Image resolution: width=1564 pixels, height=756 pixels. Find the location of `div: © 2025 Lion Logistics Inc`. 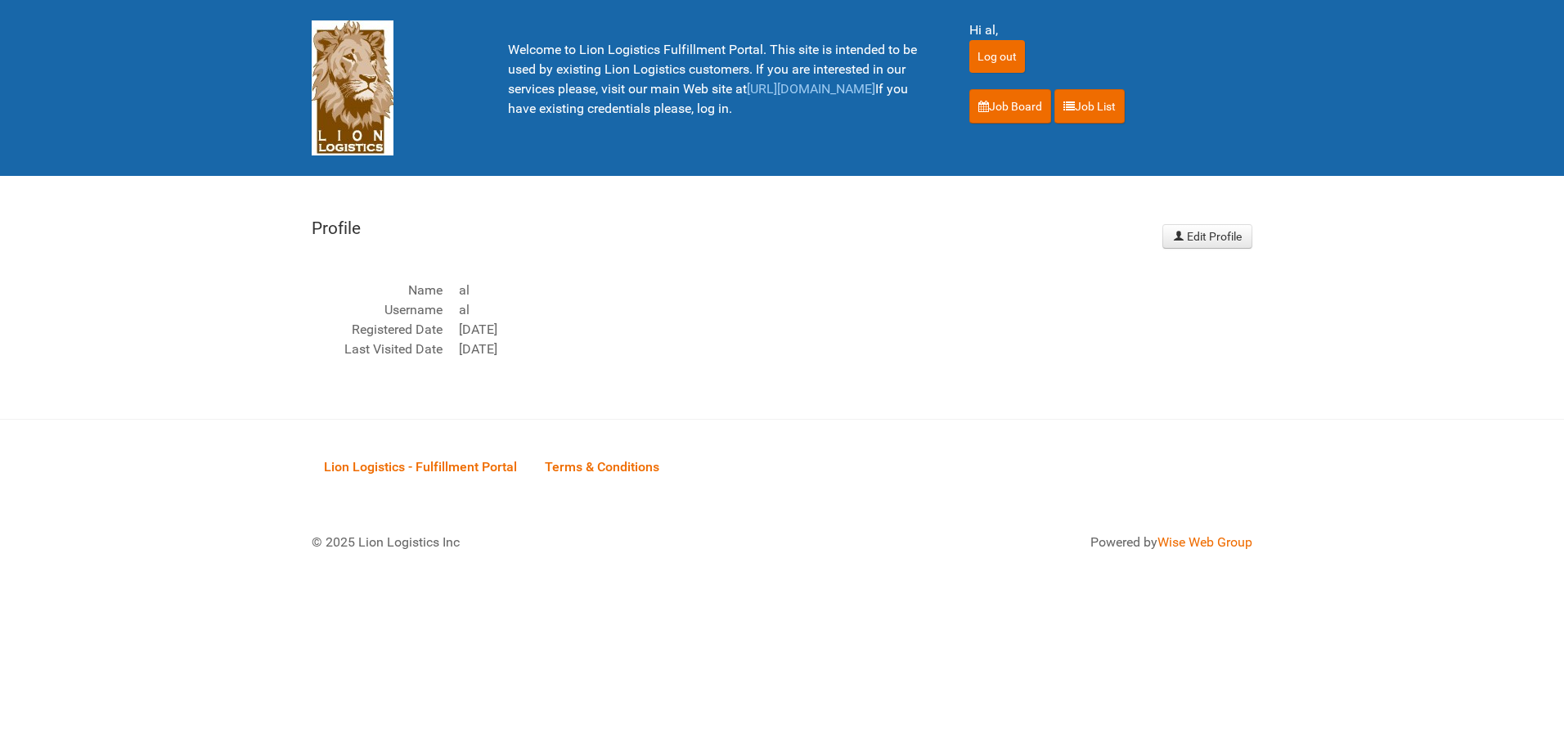

div: © 2025 Lion Logistics Inc is located at coordinates (537, 542).